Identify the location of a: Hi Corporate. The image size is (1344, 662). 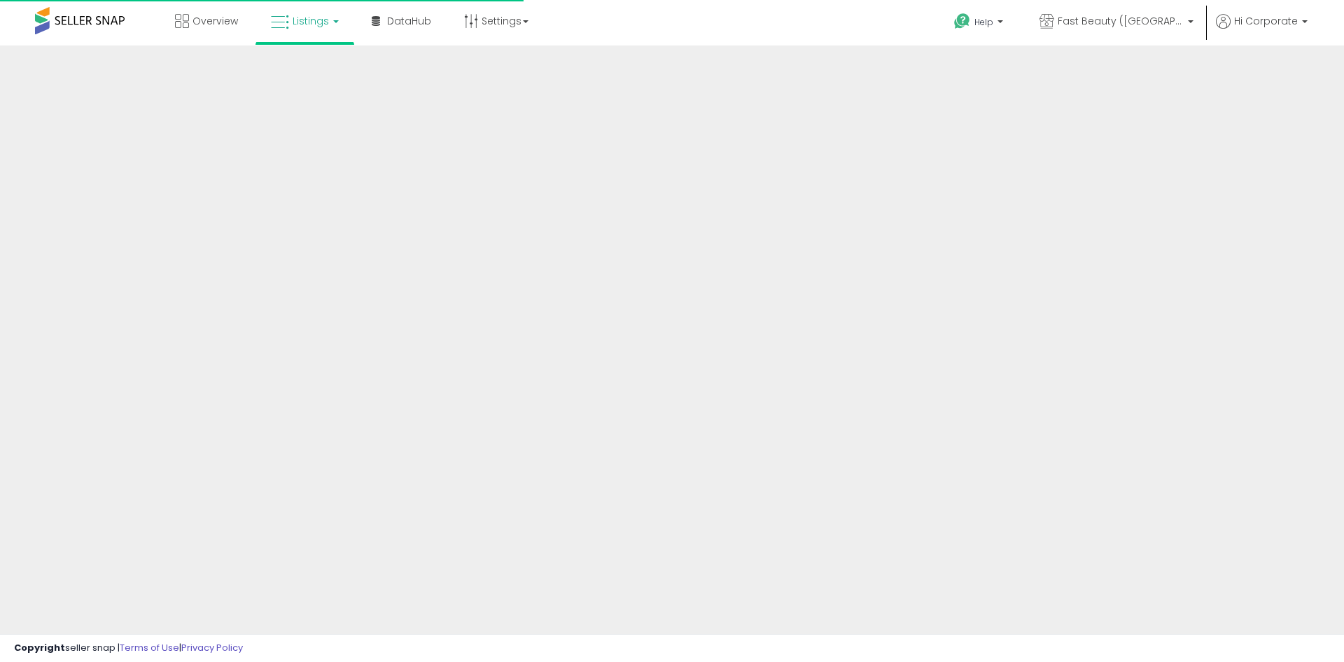
(1261, 29).